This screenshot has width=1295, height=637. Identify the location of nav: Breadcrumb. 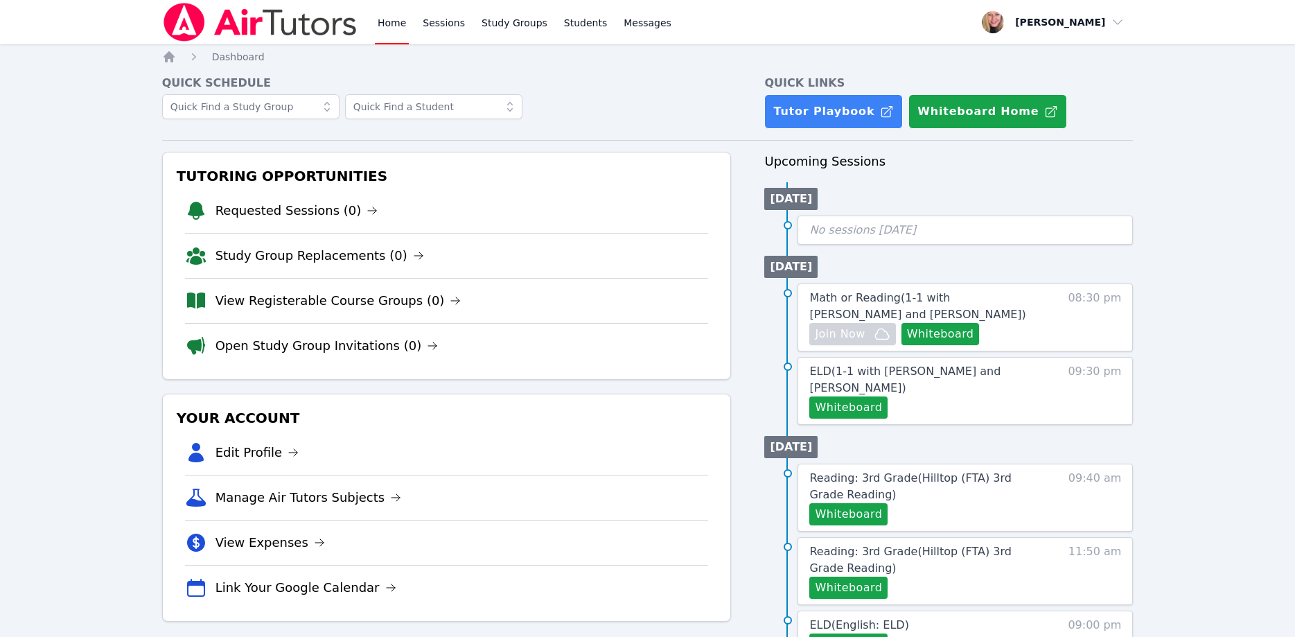
(648, 57).